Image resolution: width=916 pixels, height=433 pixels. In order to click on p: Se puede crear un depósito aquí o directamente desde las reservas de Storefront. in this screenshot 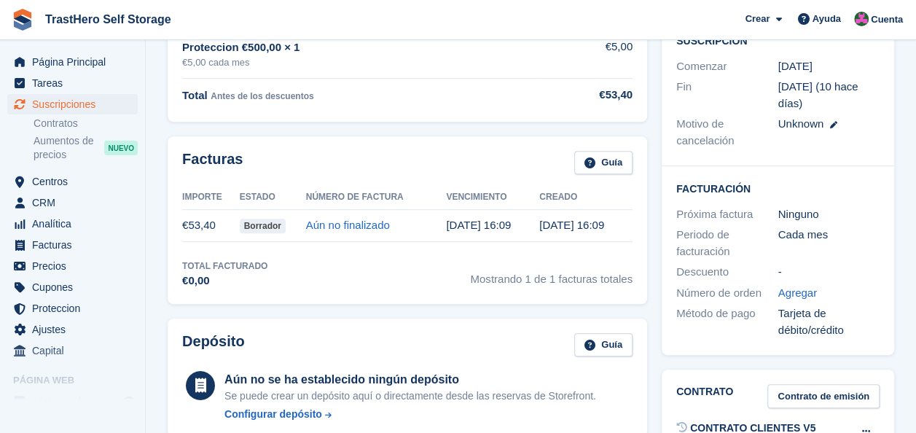, I will do `click(410, 396)`.